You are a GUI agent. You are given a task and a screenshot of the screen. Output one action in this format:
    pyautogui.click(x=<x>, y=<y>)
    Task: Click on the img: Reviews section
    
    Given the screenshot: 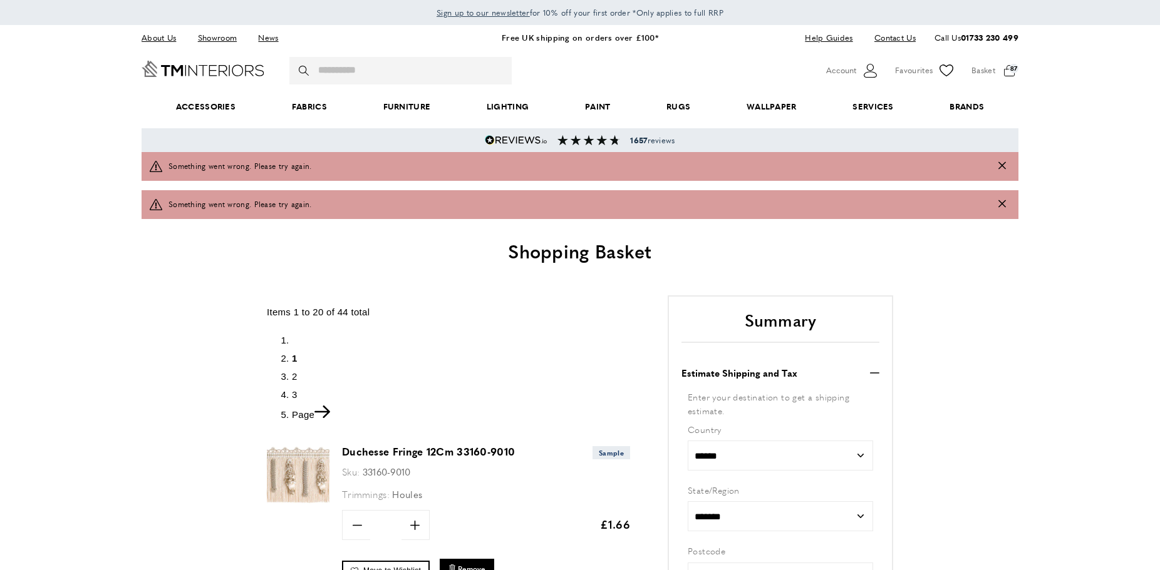 What is the action you would take?
    pyautogui.click(x=589, y=140)
    